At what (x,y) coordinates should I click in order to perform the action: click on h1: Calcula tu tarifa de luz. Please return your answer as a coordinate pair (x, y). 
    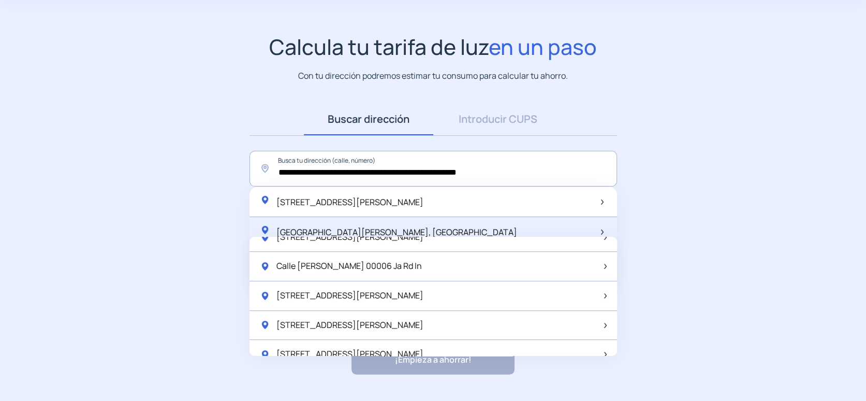
    Looking at the image, I should click on (433, 47).